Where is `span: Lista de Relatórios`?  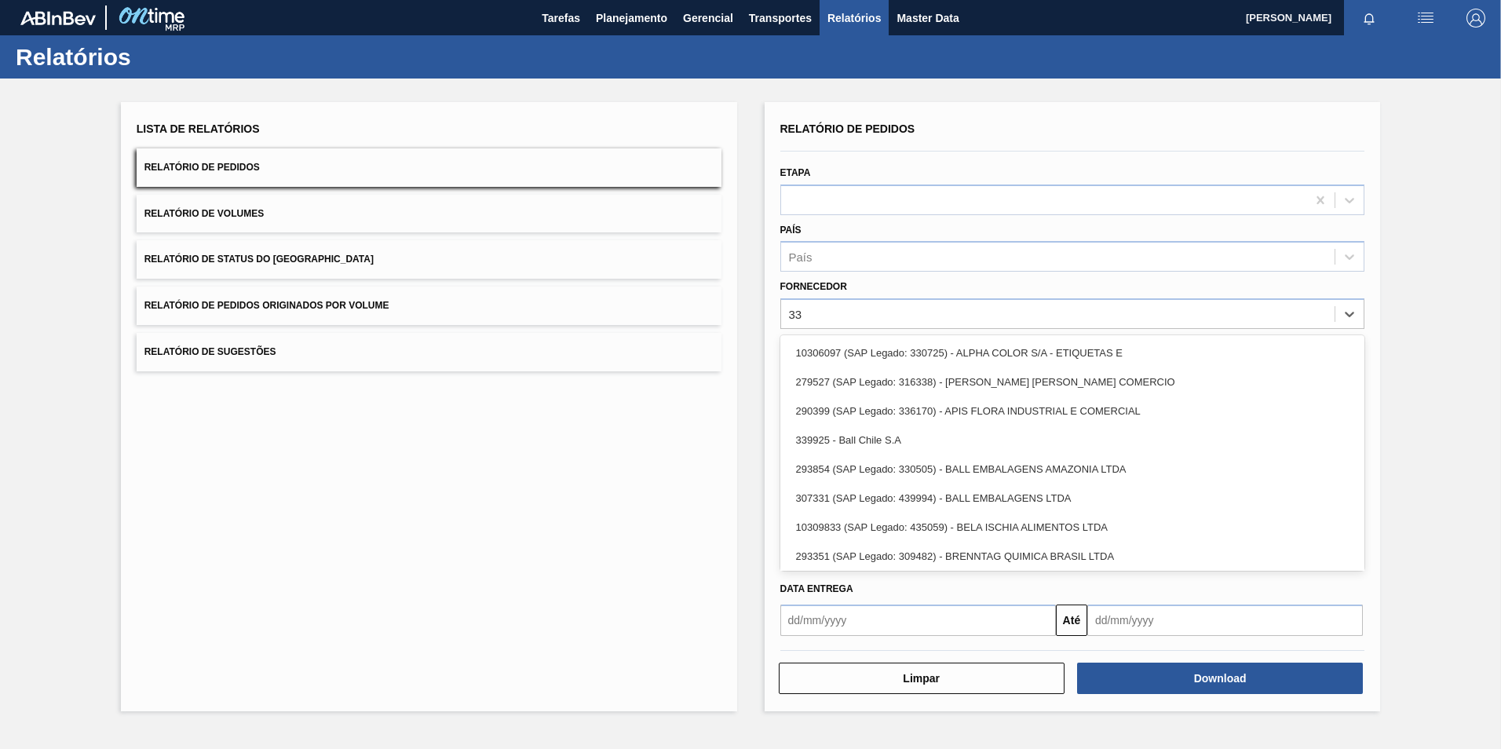
span: Lista de Relatórios is located at coordinates (198, 129).